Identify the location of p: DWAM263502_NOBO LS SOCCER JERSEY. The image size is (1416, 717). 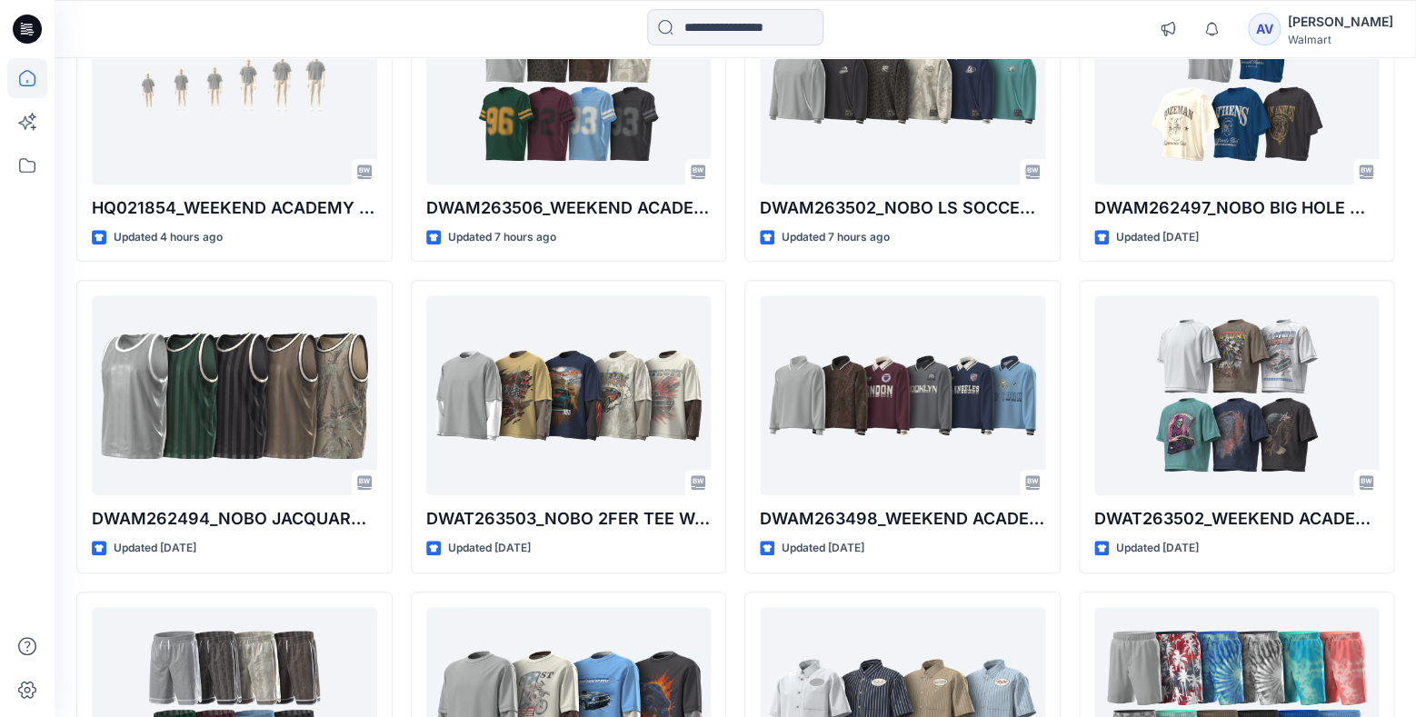
(902, 208).